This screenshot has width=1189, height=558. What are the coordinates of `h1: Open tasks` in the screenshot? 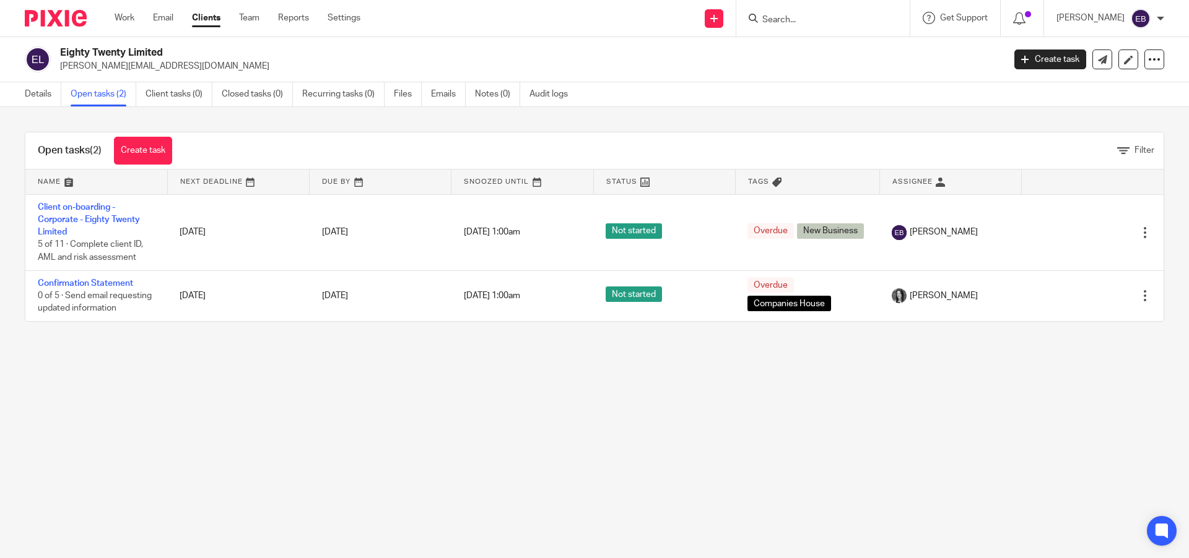 It's located at (69, 150).